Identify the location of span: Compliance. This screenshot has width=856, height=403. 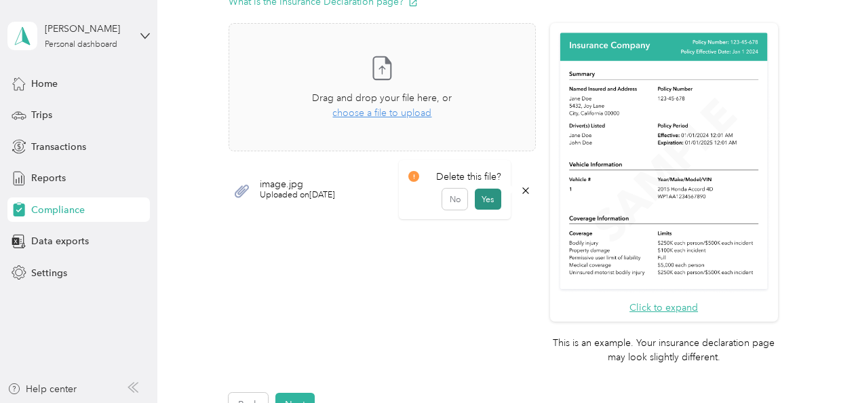
(58, 210).